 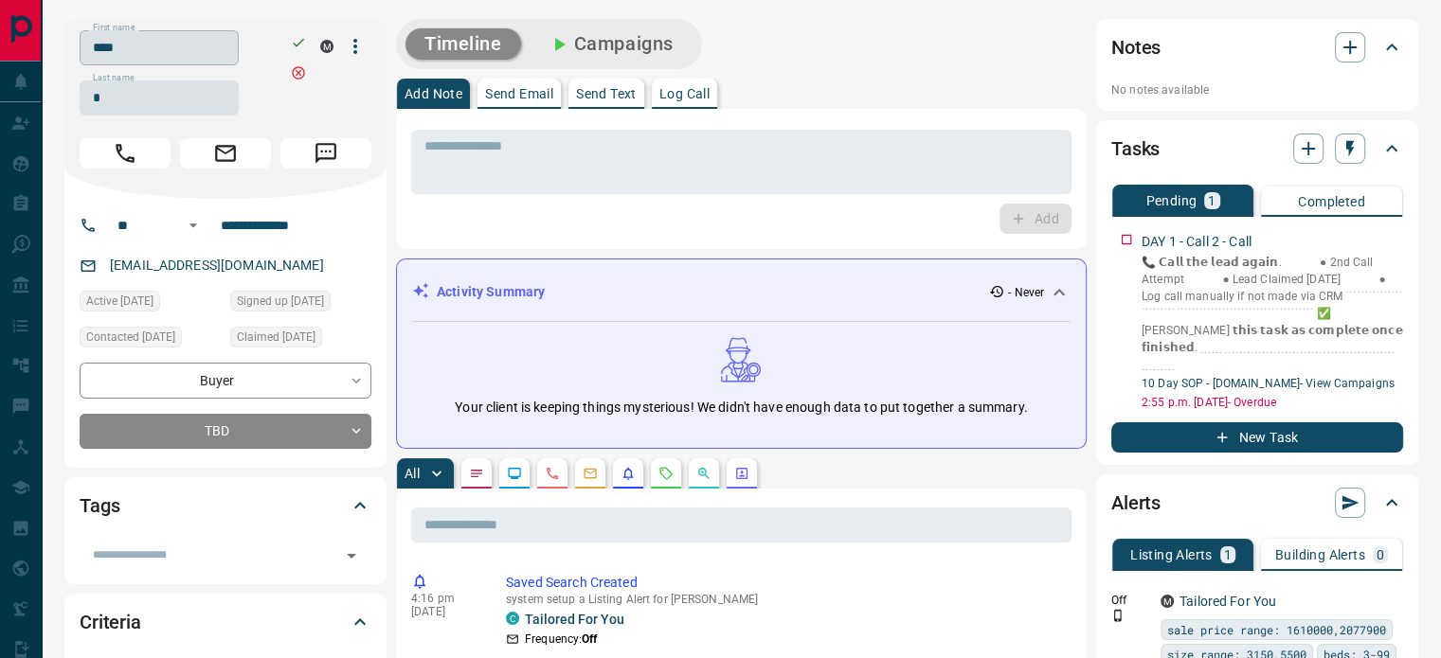 What do you see at coordinates (114, 27) in the screenshot?
I see `label: First name` at bounding box center [114, 27].